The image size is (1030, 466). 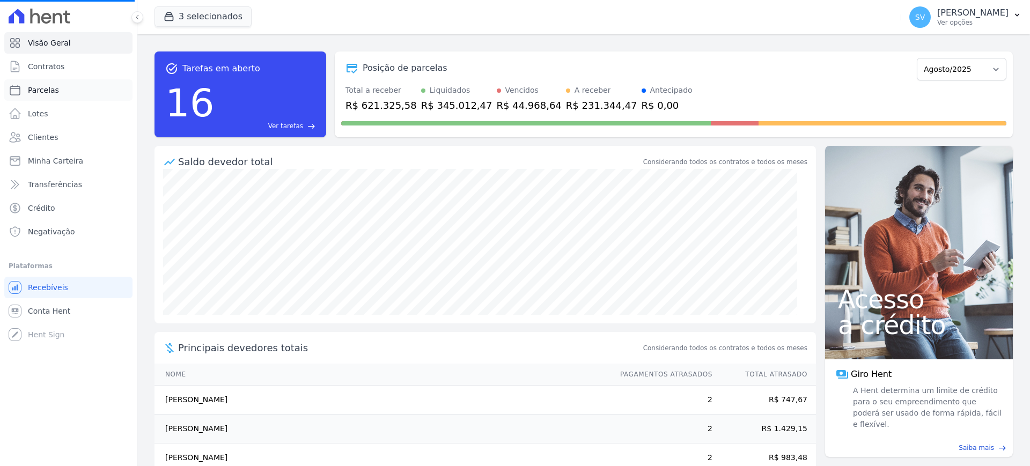 I want to click on div: Plataformas, so click(x=68, y=266).